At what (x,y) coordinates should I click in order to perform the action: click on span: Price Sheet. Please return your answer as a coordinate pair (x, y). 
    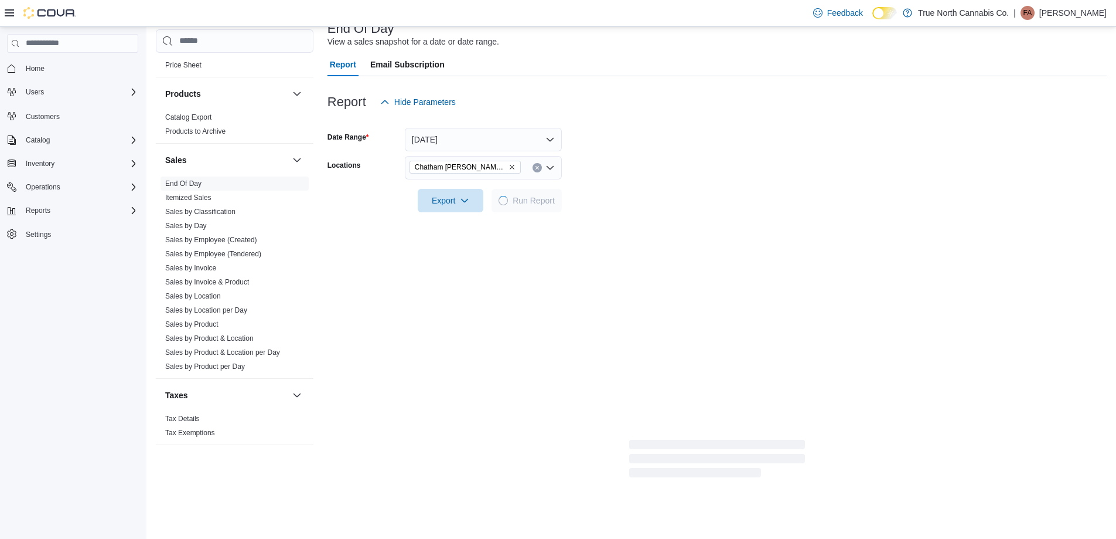
    Looking at the image, I should click on (183, 65).